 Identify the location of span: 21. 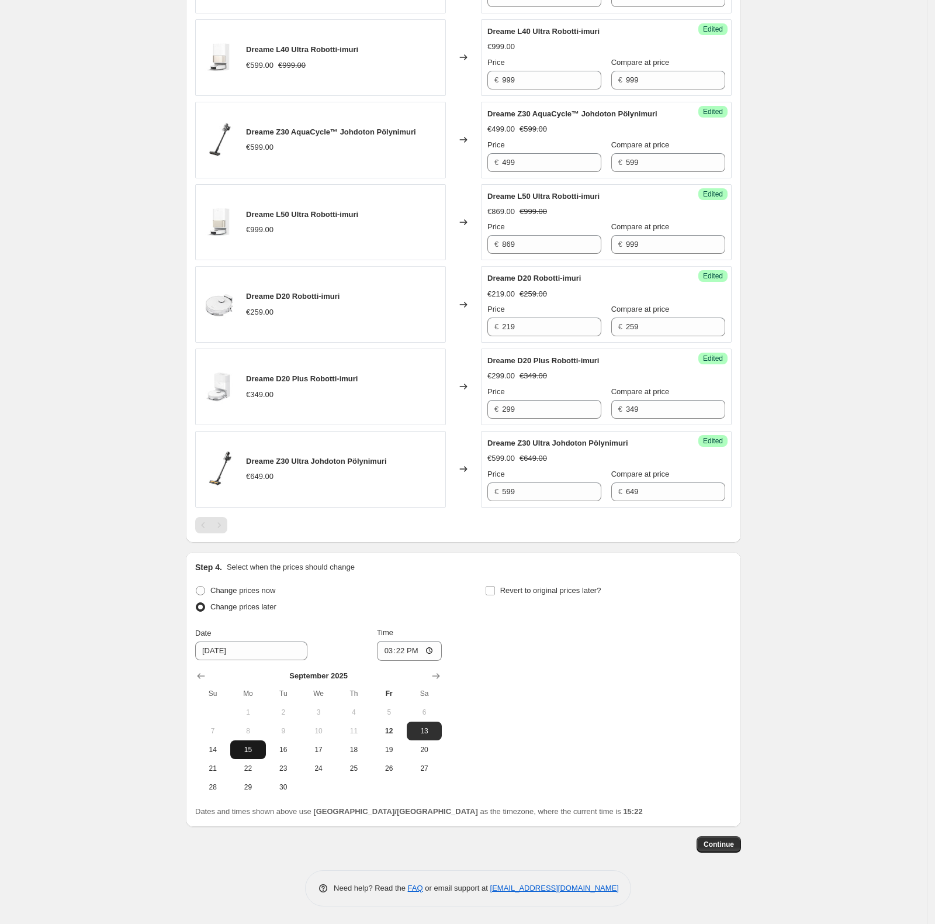
(213, 768).